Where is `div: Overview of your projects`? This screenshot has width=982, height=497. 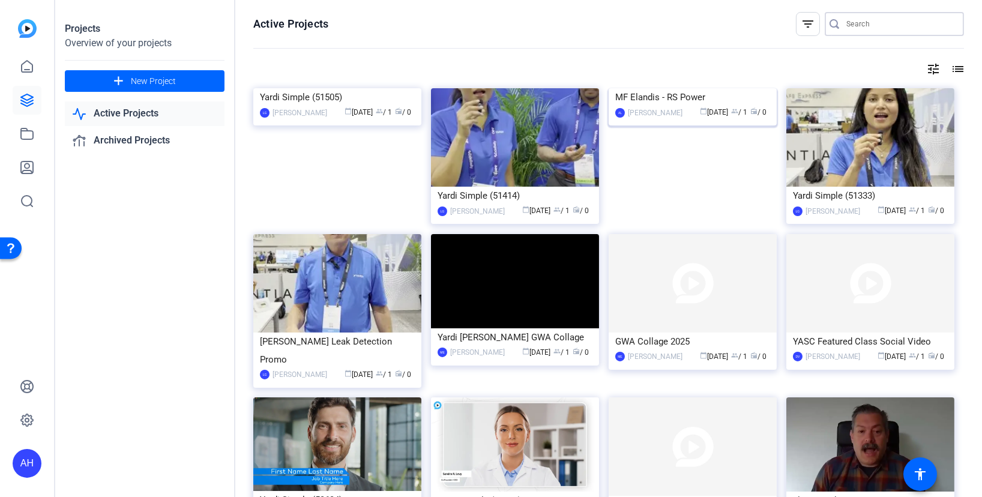 div: Overview of your projects is located at coordinates (145, 43).